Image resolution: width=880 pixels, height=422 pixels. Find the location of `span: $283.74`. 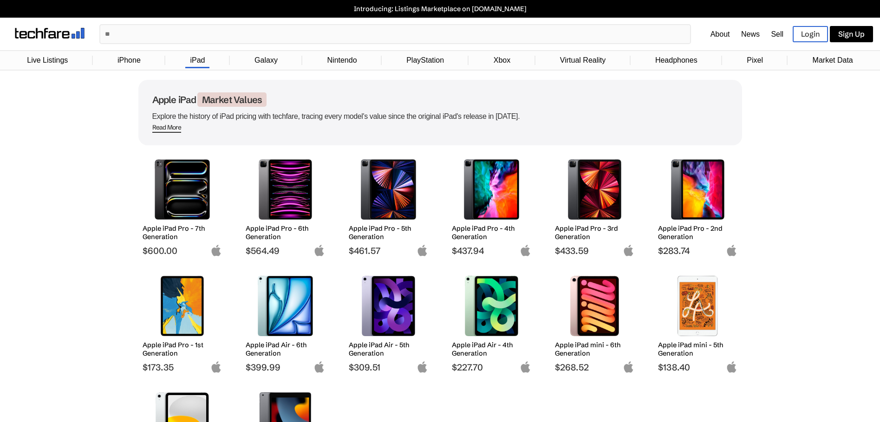

span: $283.74 is located at coordinates (697, 251).